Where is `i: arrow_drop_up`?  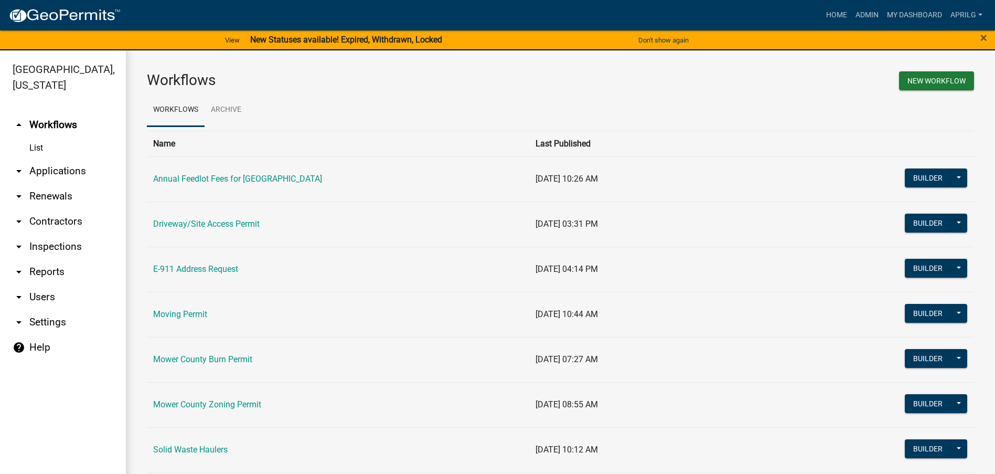
i: arrow_drop_up is located at coordinates (19, 125).